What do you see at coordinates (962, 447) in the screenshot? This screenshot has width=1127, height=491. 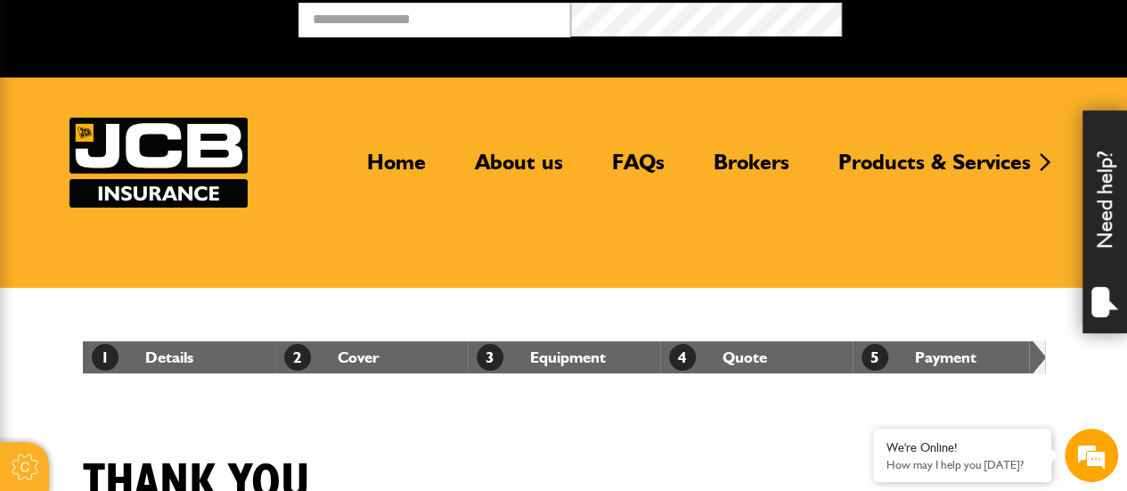 I see `div: We're Online!` at bounding box center [962, 447].